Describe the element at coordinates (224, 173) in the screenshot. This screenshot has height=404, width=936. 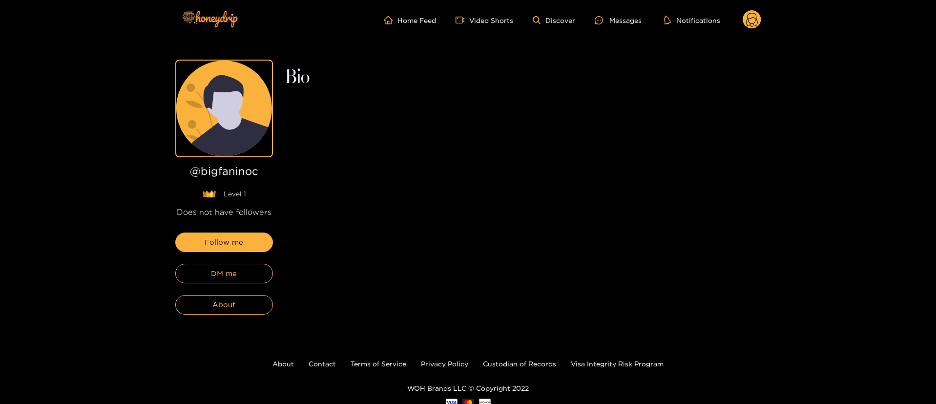
I see `h1: @ bigfaninoc` at that location.